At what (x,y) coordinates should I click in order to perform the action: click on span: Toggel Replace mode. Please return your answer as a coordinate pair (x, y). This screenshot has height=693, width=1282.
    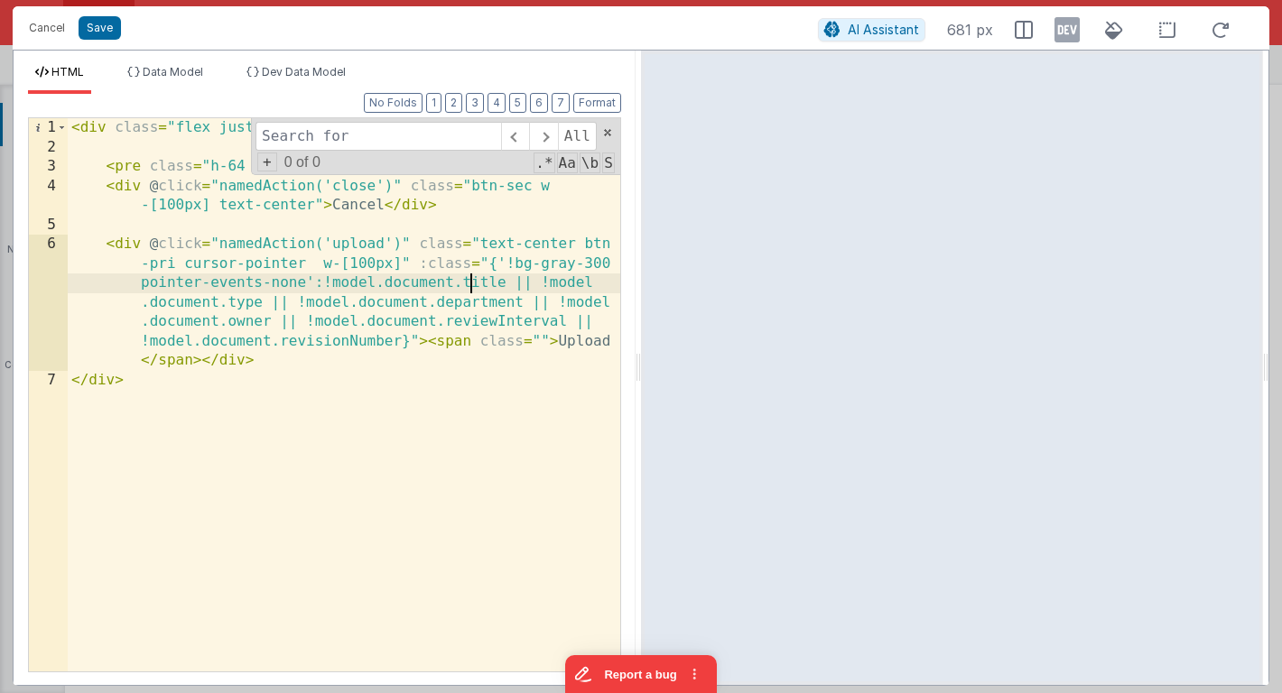
    Looking at the image, I should click on (267, 162).